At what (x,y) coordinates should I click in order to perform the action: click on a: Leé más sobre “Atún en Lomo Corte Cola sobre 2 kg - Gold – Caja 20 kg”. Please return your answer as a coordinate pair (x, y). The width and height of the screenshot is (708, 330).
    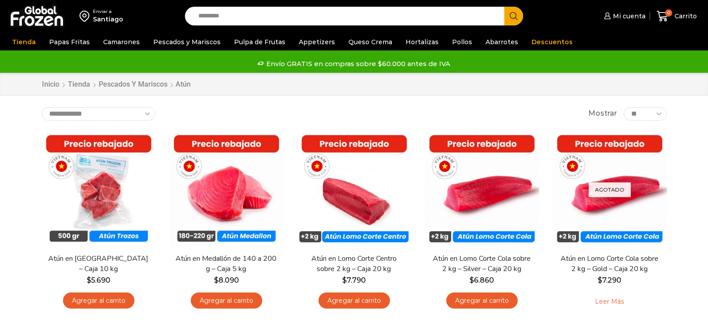
    Looking at the image, I should click on (609, 302).